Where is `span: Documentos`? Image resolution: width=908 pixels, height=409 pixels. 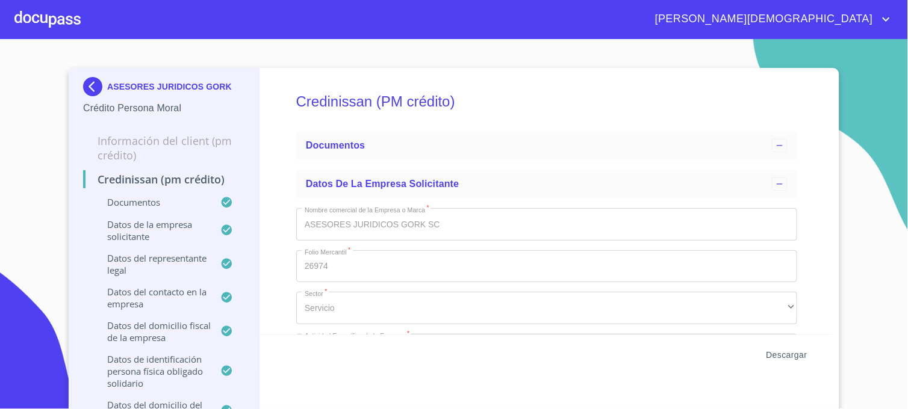
span: Documentos is located at coordinates (335, 145).